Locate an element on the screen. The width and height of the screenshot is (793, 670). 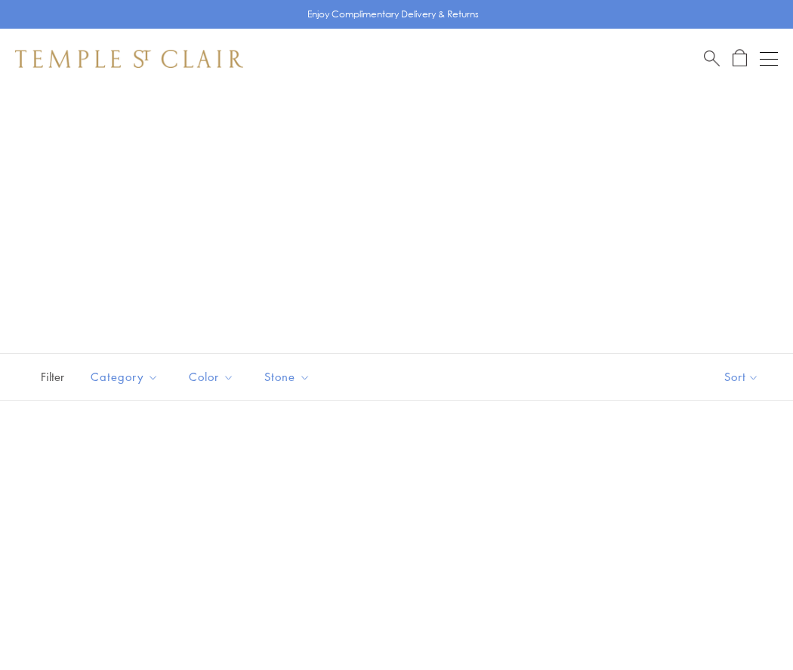
a: Search is located at coordinates (711, 58).